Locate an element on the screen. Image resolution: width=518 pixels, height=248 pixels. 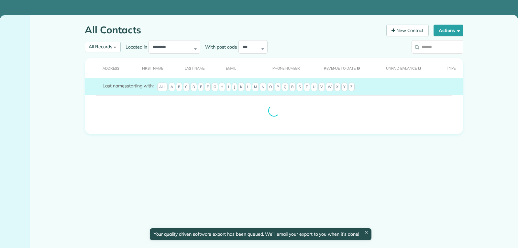
span: L is located at coordinates (248, 87).